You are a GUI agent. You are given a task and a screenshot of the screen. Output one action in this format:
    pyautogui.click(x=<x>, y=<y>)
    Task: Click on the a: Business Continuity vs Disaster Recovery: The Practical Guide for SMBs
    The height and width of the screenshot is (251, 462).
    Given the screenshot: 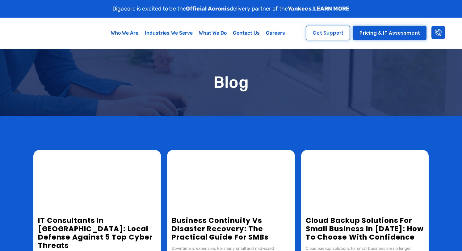 What is the action you would take?
    pyautogui.click(x=220, y=228)
    